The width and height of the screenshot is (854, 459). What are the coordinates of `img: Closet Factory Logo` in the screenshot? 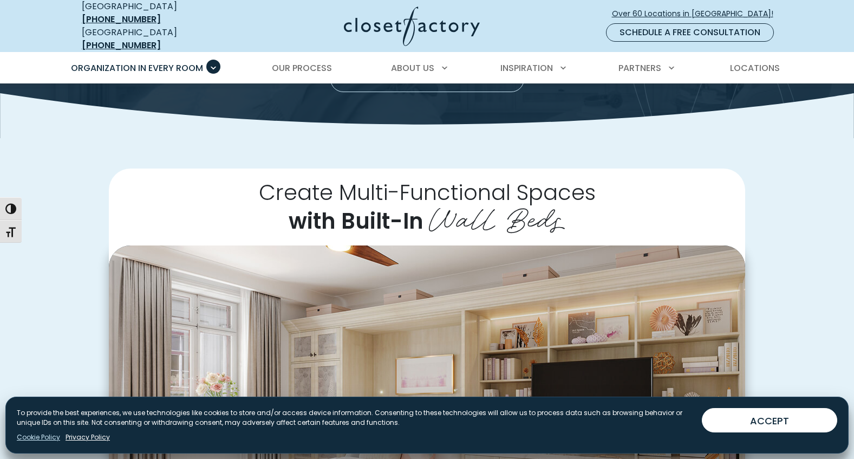 It's located at (412, 26).